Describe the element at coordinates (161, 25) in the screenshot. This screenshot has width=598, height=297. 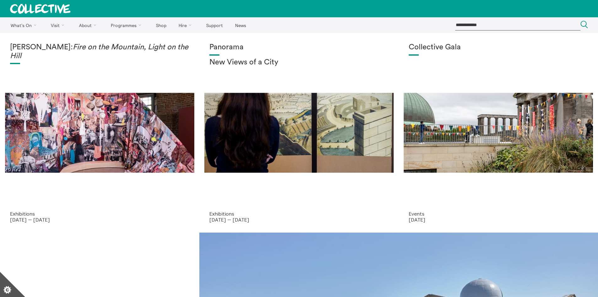
I see `a: Shop` at that location.